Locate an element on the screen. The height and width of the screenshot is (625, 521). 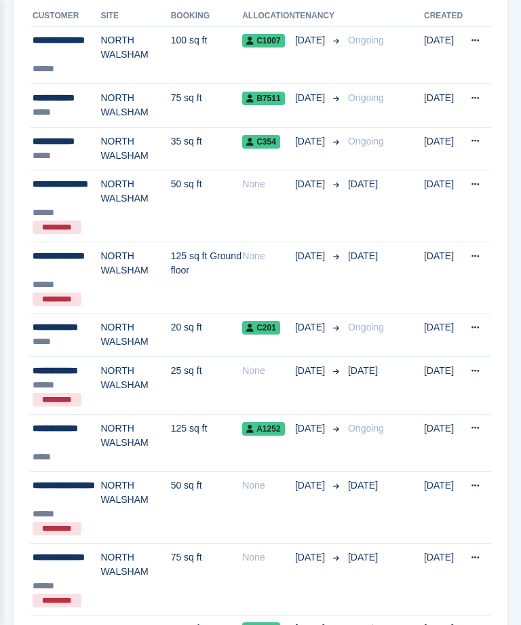
span: C201 is located at coordinates (261, 328).